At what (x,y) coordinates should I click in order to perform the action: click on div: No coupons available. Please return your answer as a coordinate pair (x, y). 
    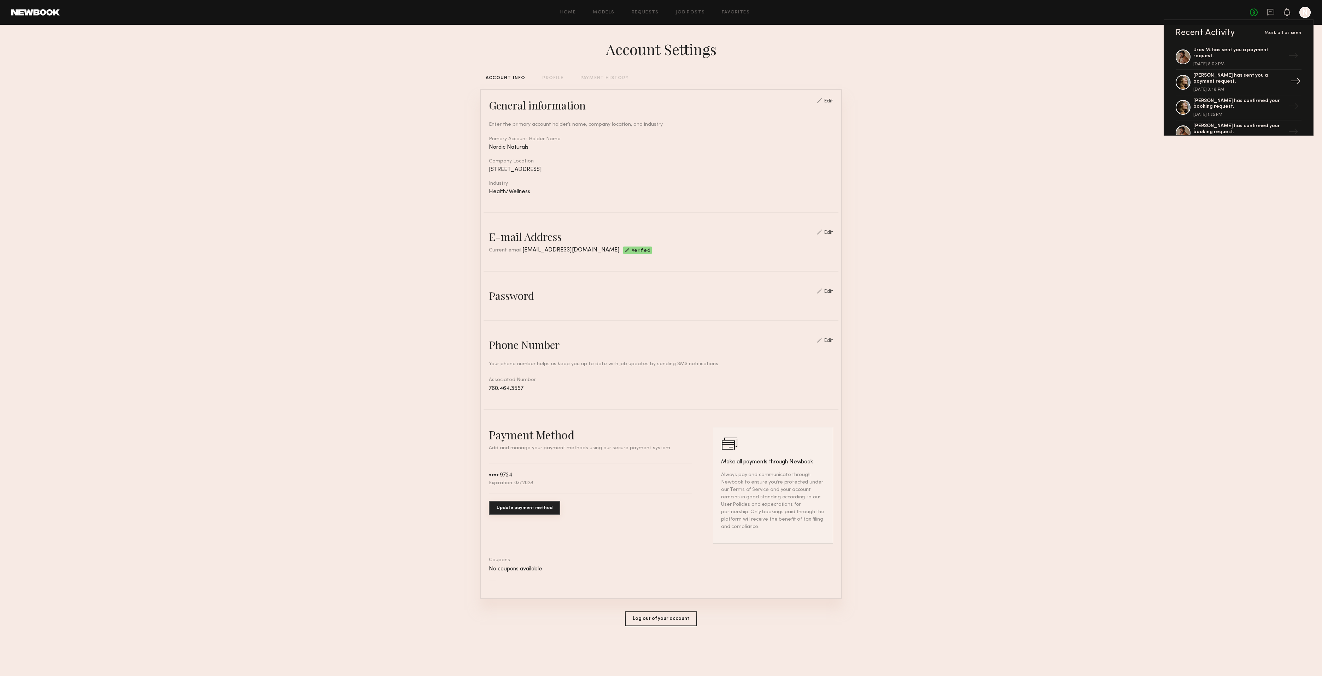
    Looking at the image, I should click on (661, 569).